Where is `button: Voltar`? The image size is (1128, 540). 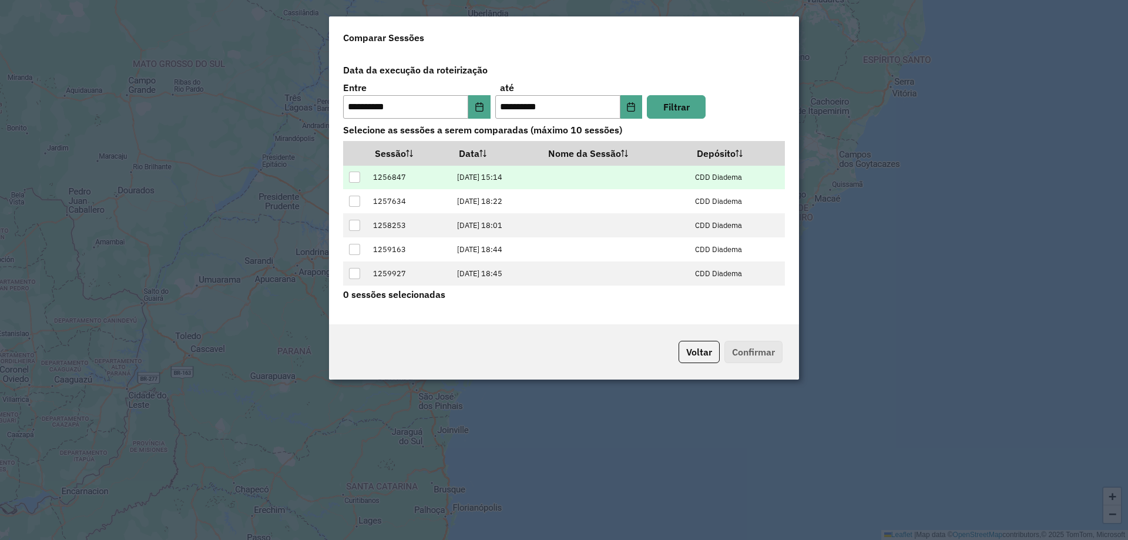
button: Voltar is located at coordinates (699, 352).